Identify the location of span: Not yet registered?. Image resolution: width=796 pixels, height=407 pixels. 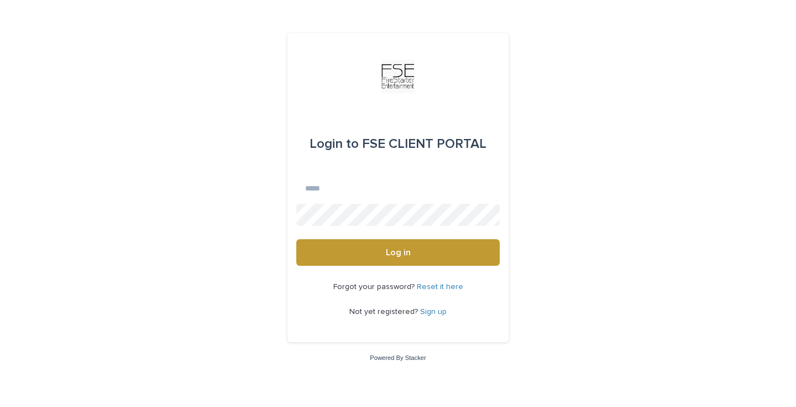
(385, 311).